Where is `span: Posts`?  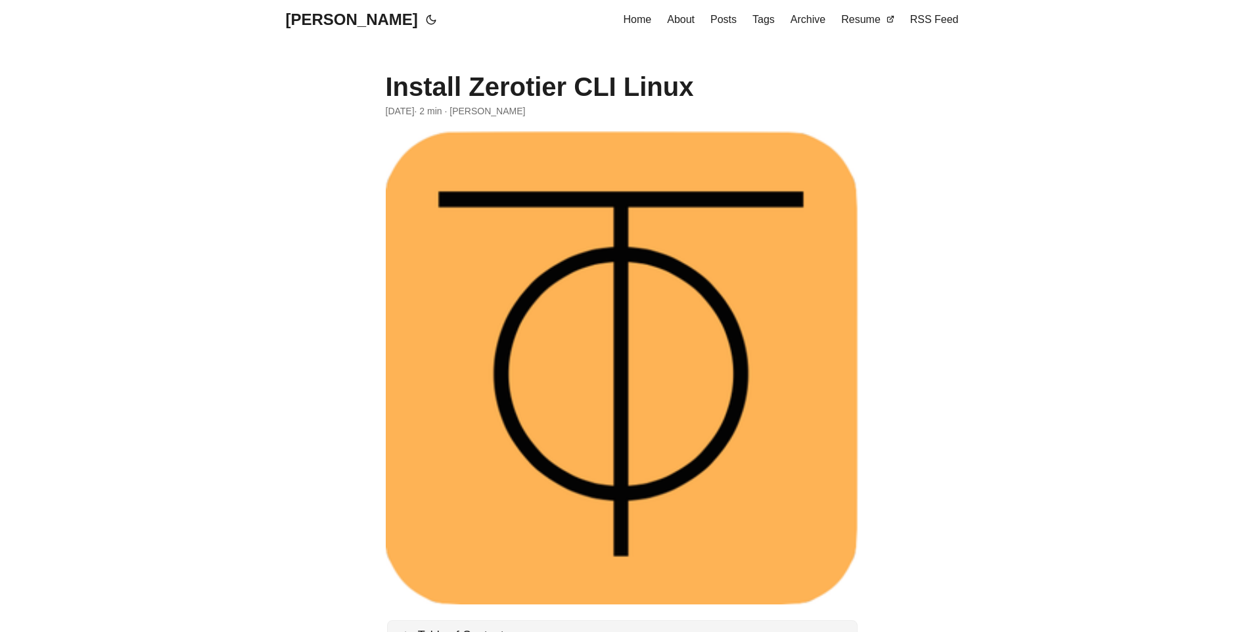
span: Posts is located at coordinates (724, 19).